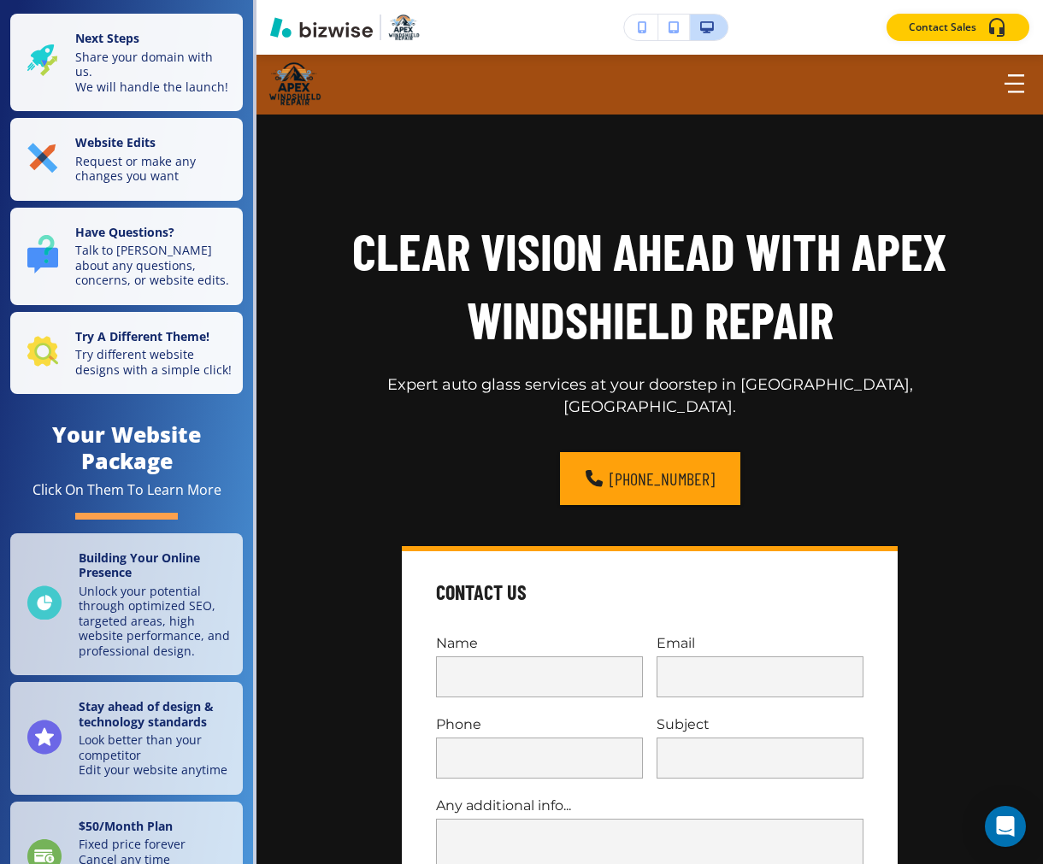 This screenshot has height=864, width=1043. Describe the element at coordinates (1014, 85) in the screenshot. I see `button: Toggle hamburger navigation menu` at that location.